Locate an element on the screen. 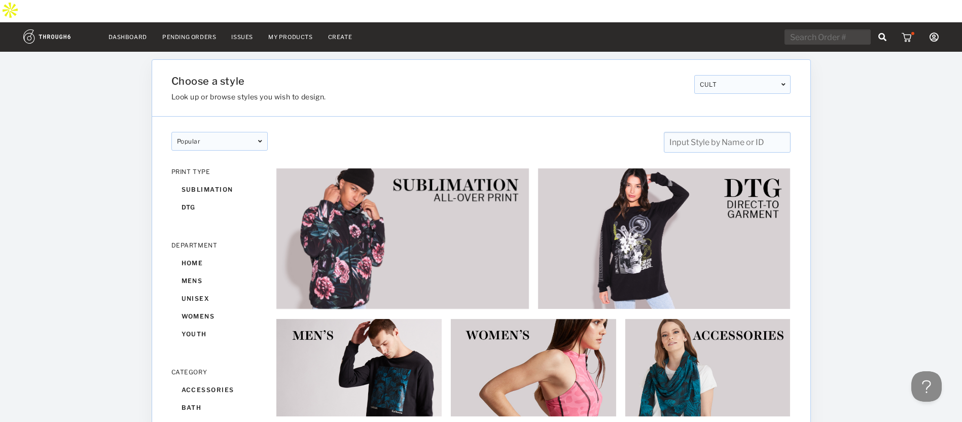 The image size is (962, 422). a: My Products is located at coordinates (291, 37).